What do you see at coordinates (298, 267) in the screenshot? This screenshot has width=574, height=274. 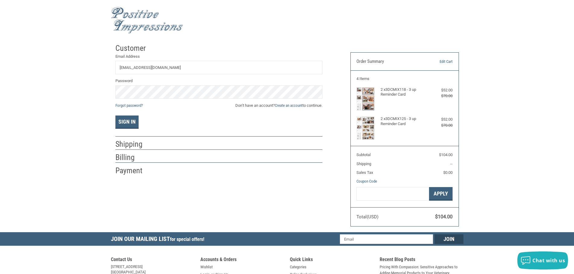 I see `a: Categories` at bounding box center [298, 267].